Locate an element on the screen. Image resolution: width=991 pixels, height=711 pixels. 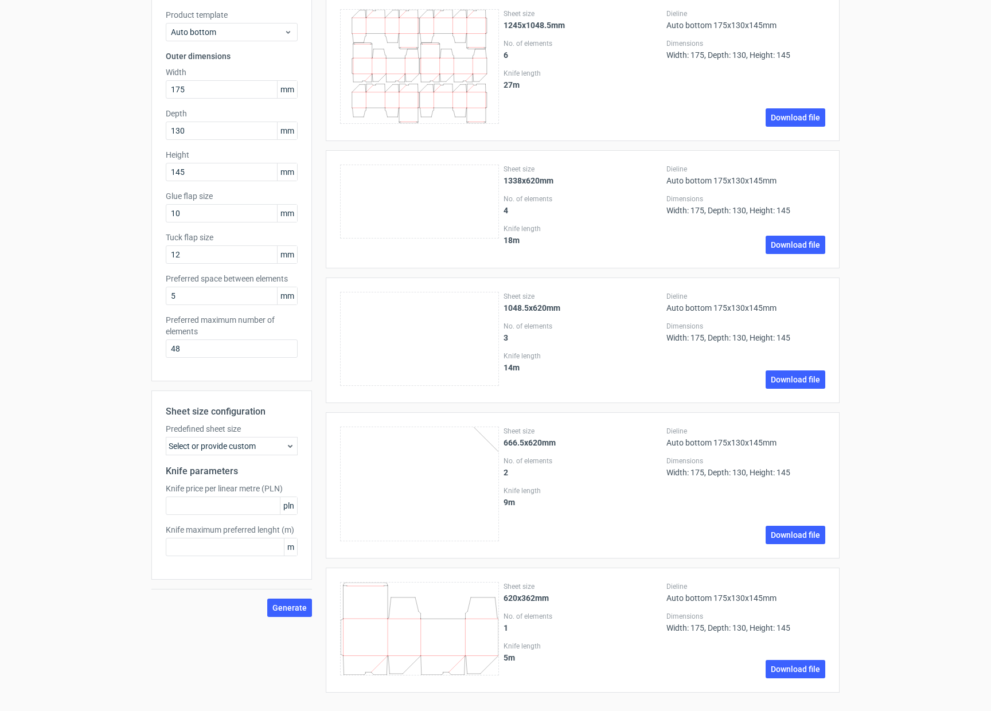
label: Width is located at coordinates (232, 72).